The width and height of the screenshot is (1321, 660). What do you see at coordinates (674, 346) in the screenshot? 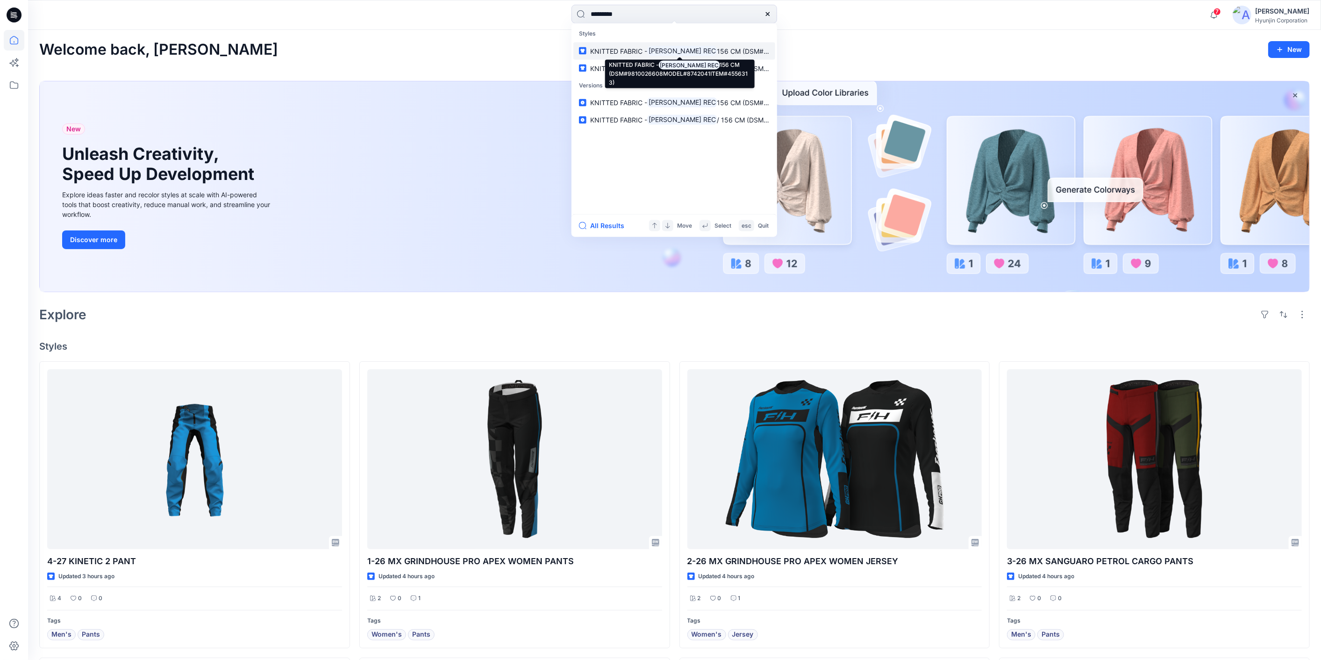
I see `h4: Styles` at bounding box center [674, 346].